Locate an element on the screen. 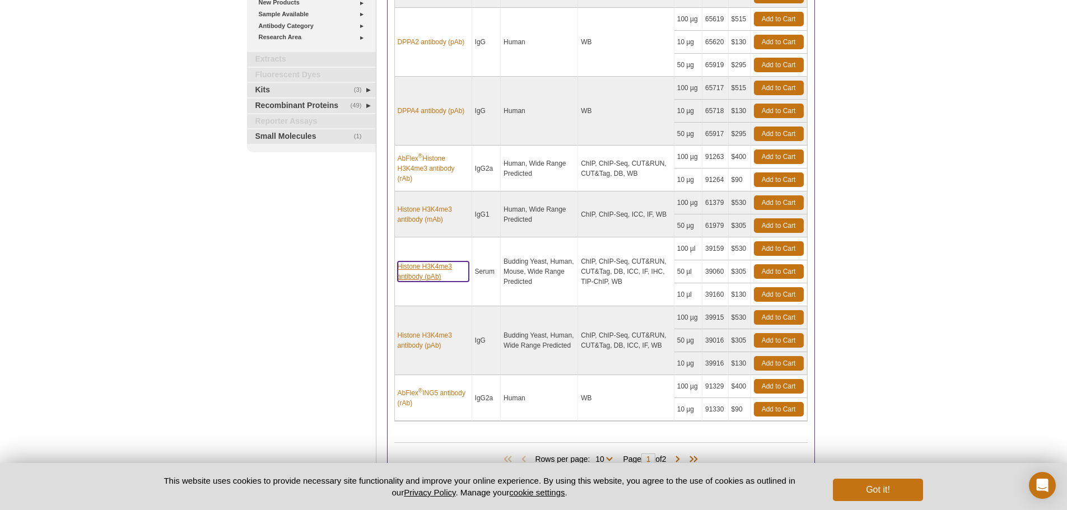 This screenshot has width=1067, height=510. span: First Page is located at coordinates (510, 460).